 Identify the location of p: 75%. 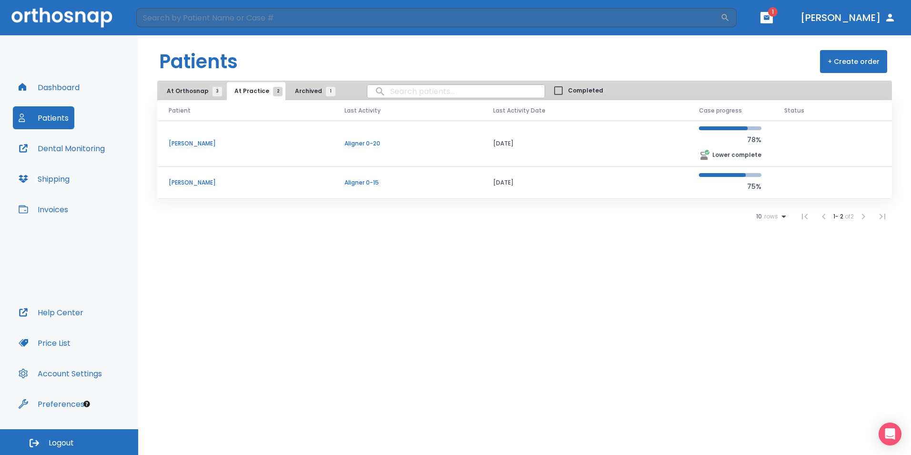
(730, 186).